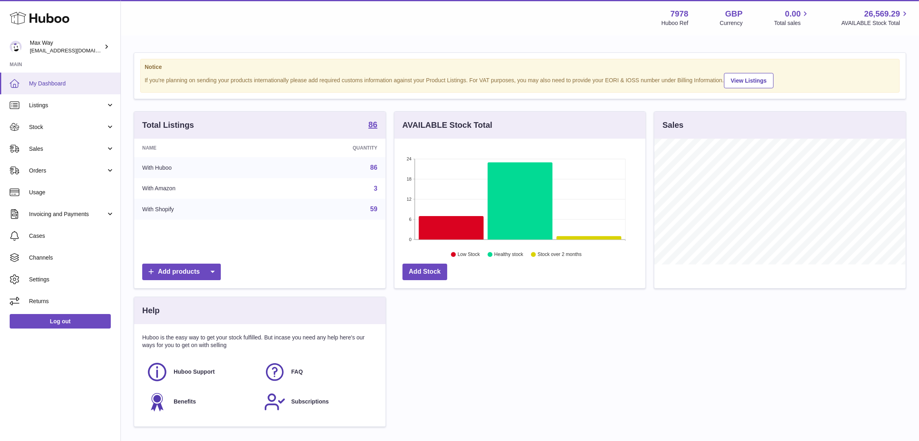 The width and height of the screenshot is (919, 441). What do you see at coordinates (66, 47) in the screenshot?
I see `div: Max Way` at bounding box center [66, 47].